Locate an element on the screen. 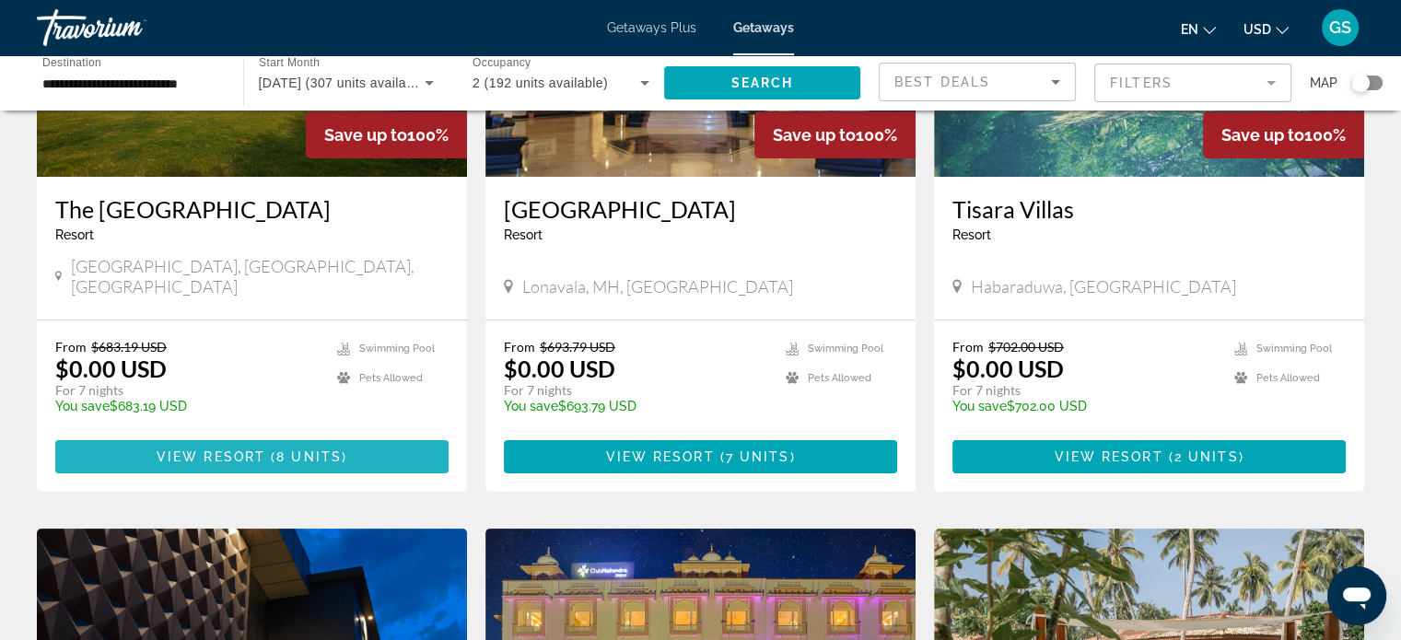  a: Tisara Villas is located at coordinates (1149, 209).